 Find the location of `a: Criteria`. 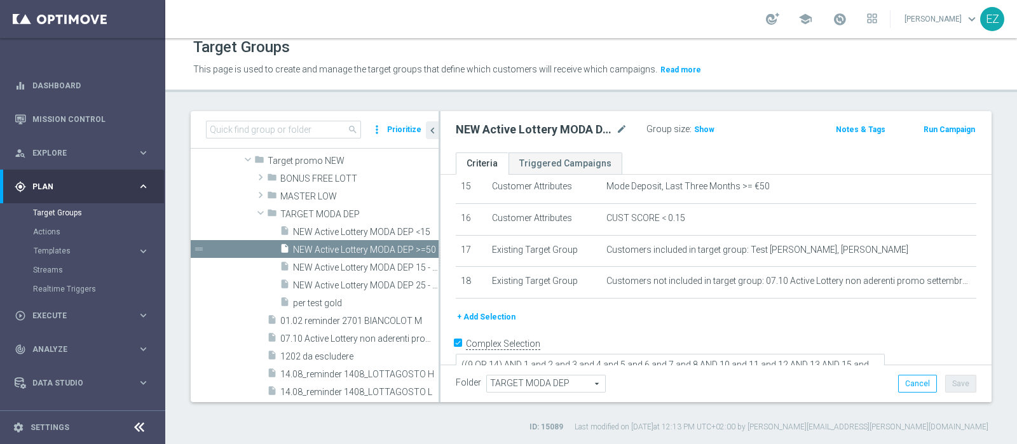

a: Criteria is located at coordinates (482, 163).